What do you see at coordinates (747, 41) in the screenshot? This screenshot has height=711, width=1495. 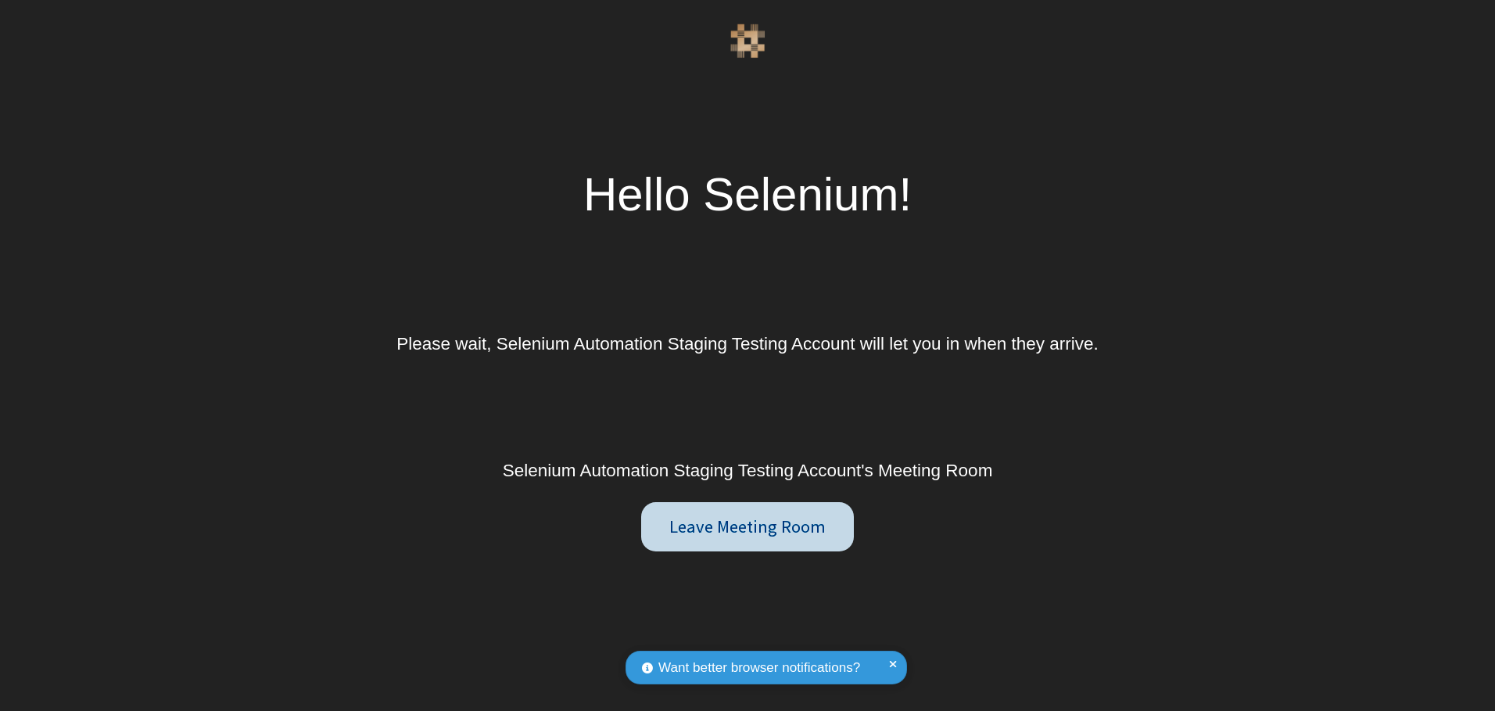 I see `img: QA Selenium DO NOT DELETE OR CHANGE` at bounding box center [747, 41].